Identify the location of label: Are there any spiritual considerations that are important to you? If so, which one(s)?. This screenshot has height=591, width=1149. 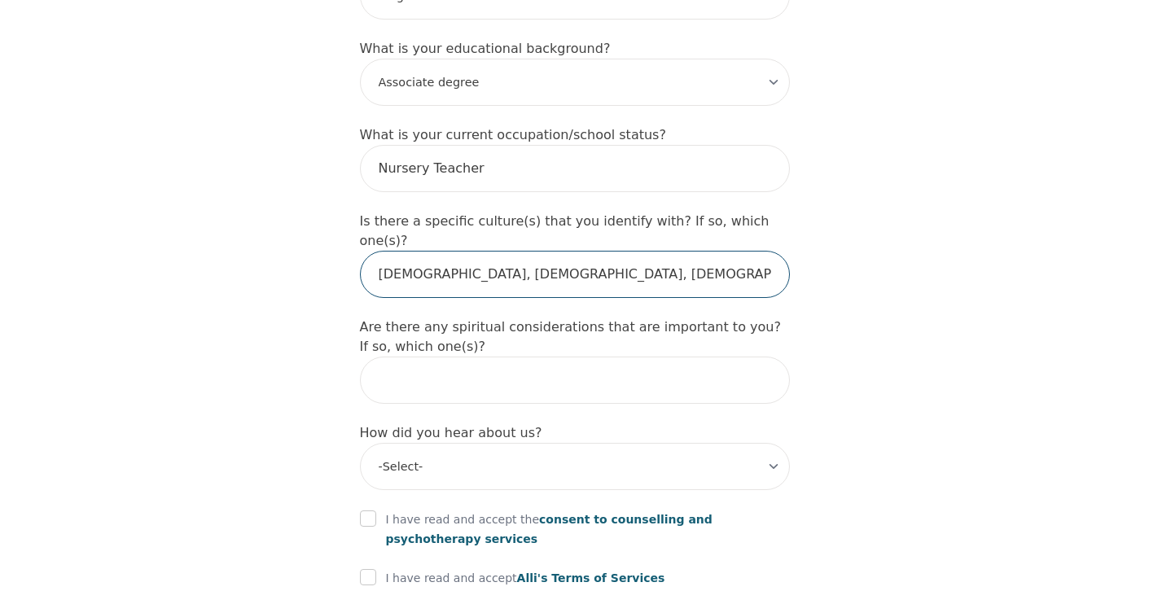
(570, 336).